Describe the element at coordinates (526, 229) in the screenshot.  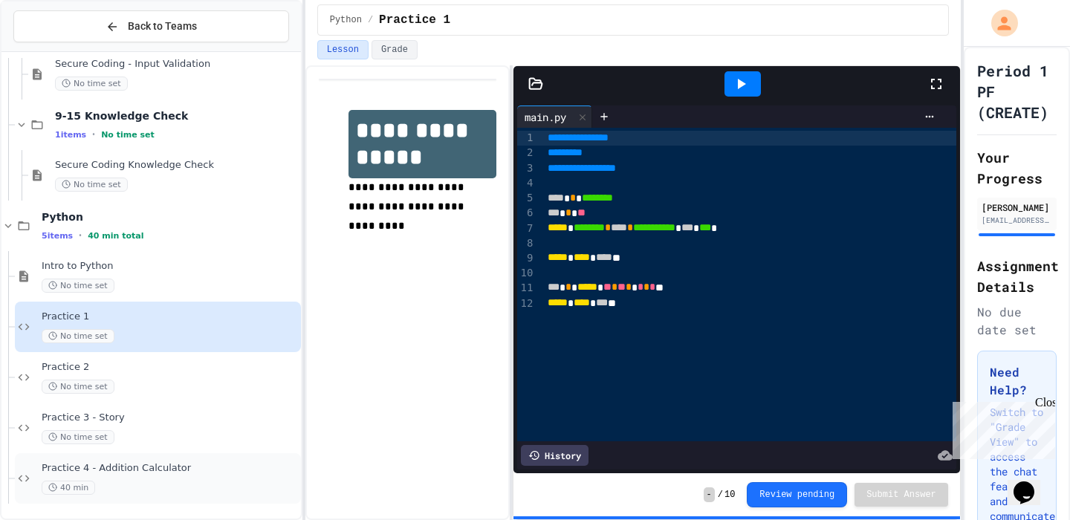
I see `div: 7` at that location.